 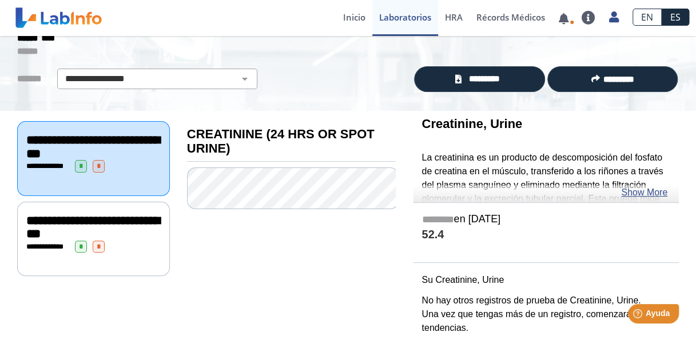 I want to click on a: EN, so click(x=647, y=17).